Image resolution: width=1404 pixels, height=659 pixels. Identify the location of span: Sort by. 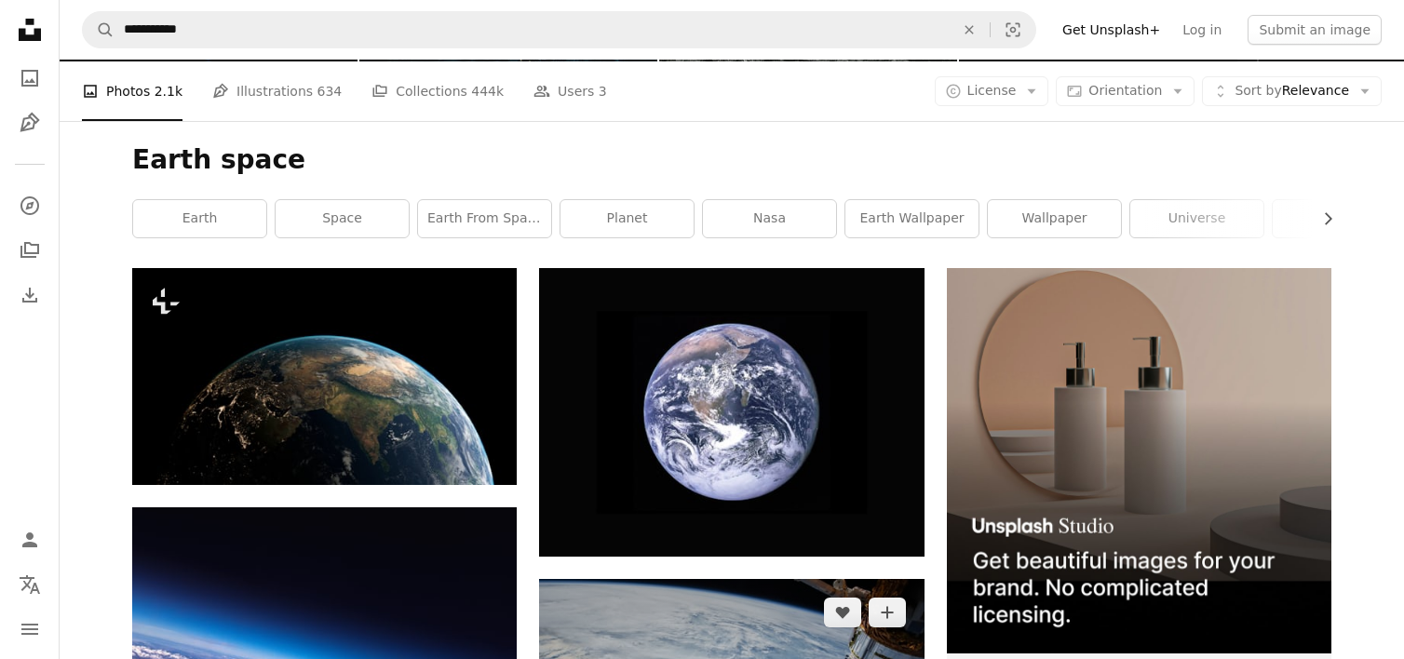
(1258, 90).